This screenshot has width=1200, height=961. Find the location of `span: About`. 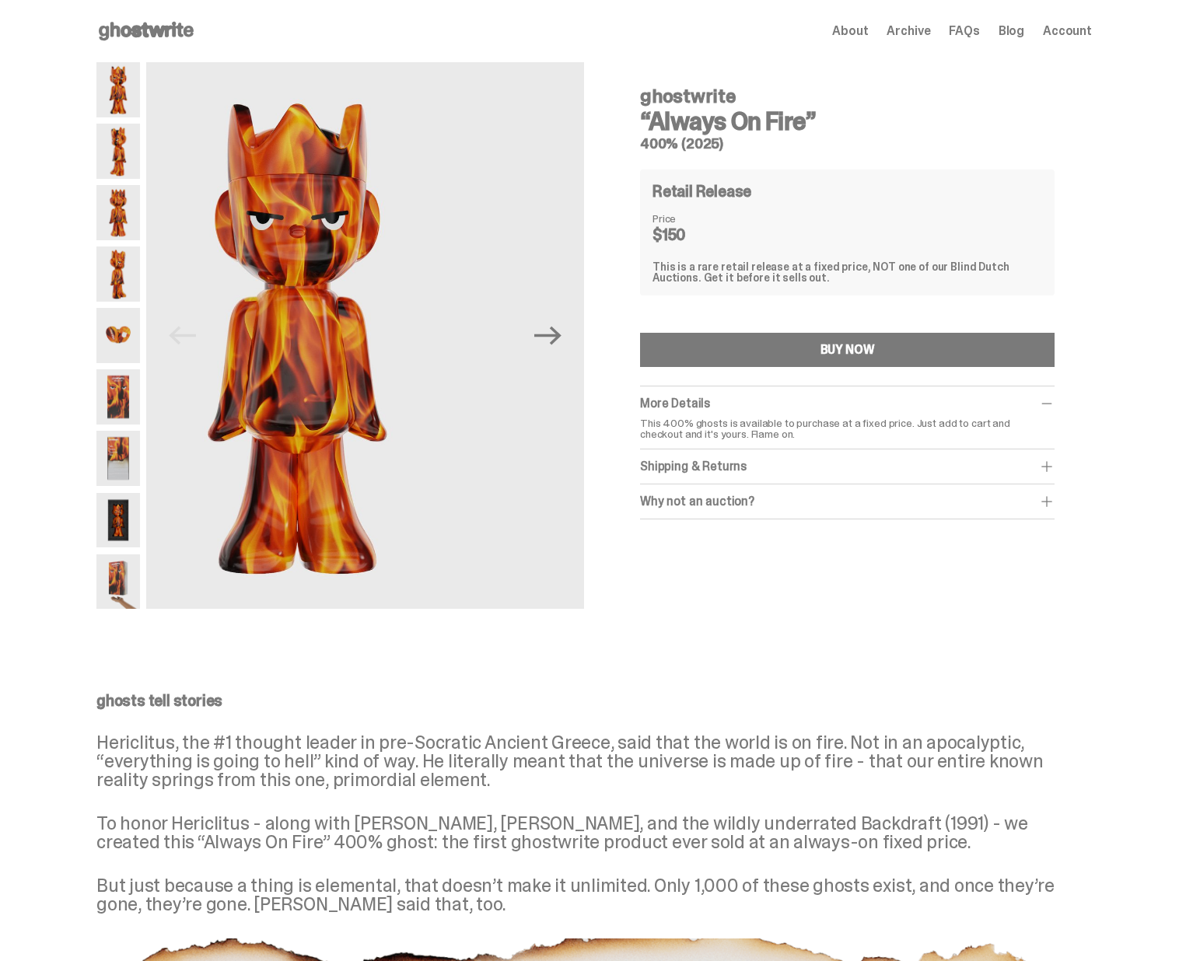

span: About is located at coordinates (850, 31).